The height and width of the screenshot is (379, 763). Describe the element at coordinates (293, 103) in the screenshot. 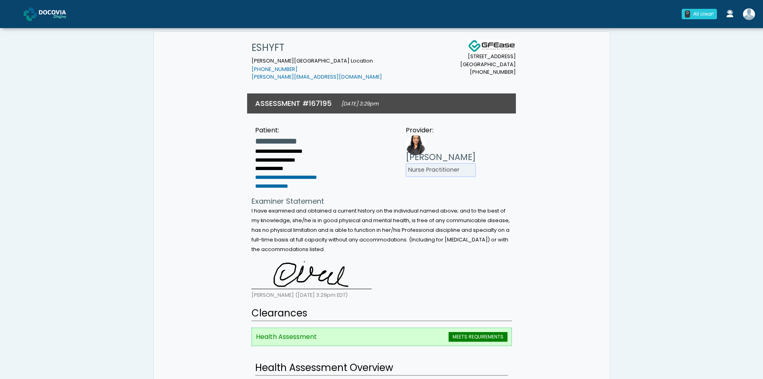

I see `h3: ASSESSMENT #167195` at that location.